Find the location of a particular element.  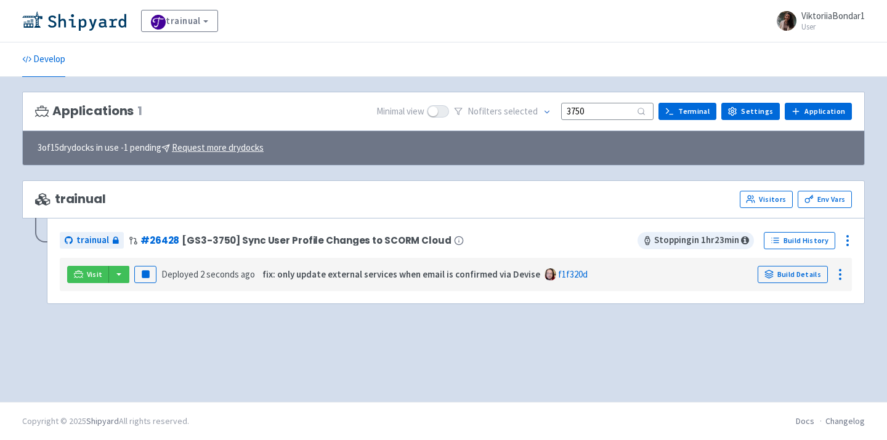

span: 1 is located at coordinates (140, 111).